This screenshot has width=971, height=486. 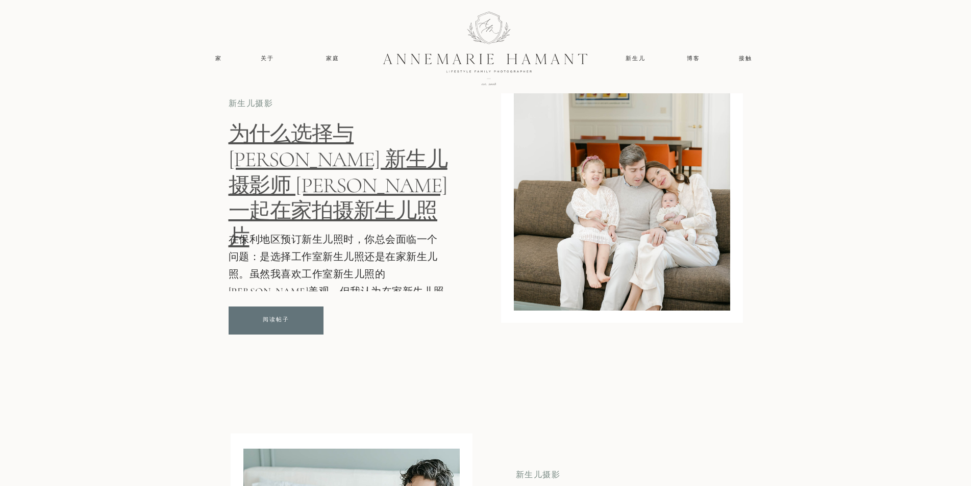 I want to click on a: 家庭, so click(x=333, y=59).